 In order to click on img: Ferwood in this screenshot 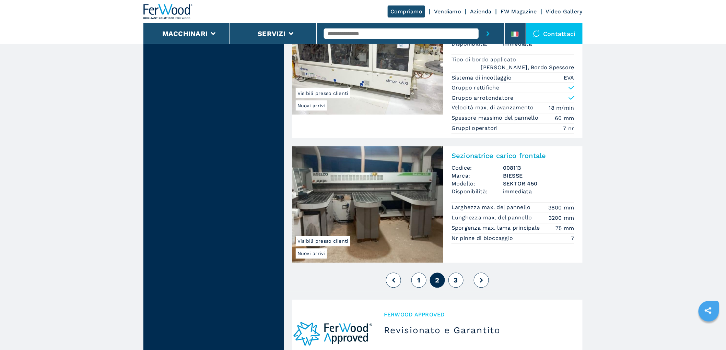, I will do `click(168, 12)`.